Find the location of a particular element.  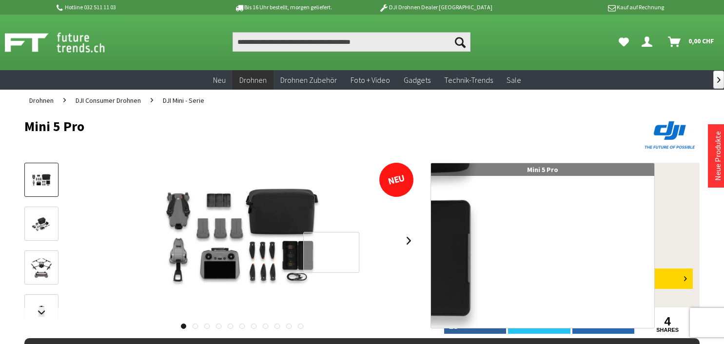

a: Neue Produkte is located at coordinates (717, 156).